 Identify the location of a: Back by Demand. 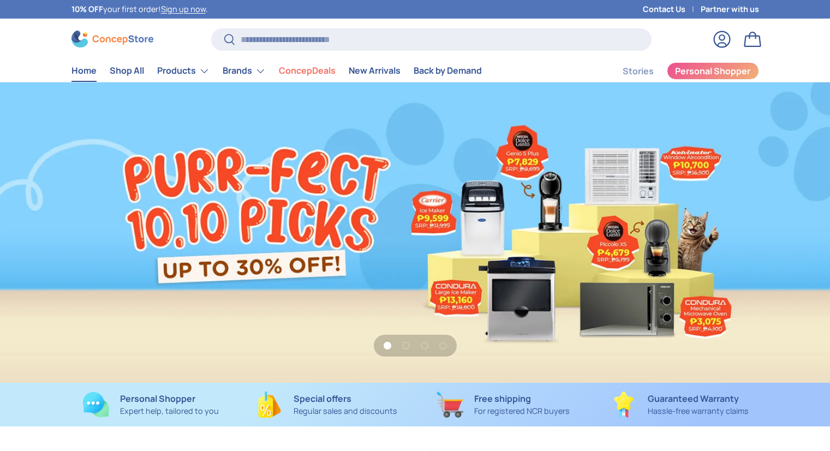
(448, 70).